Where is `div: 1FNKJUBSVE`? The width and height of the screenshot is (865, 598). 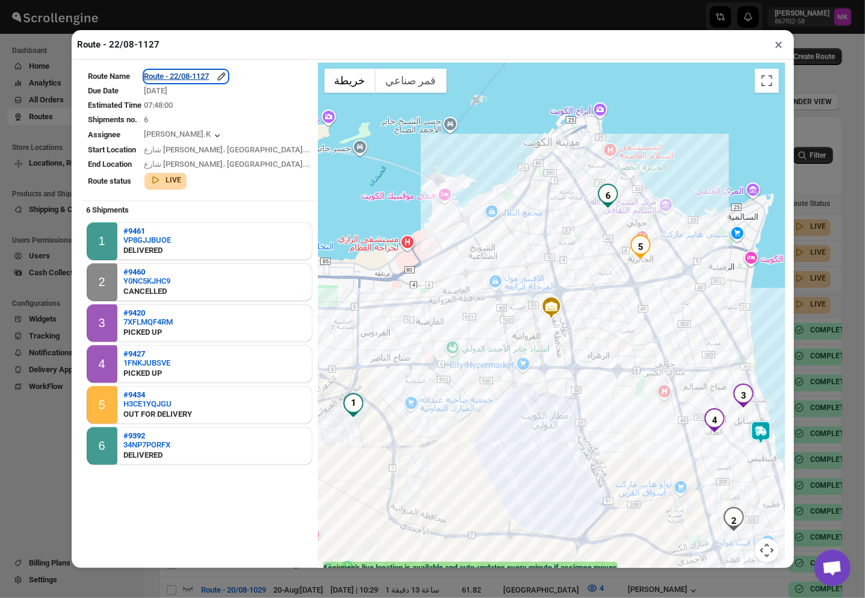
div: 1FNKJUBSVE is located at coordinates (147, 362).